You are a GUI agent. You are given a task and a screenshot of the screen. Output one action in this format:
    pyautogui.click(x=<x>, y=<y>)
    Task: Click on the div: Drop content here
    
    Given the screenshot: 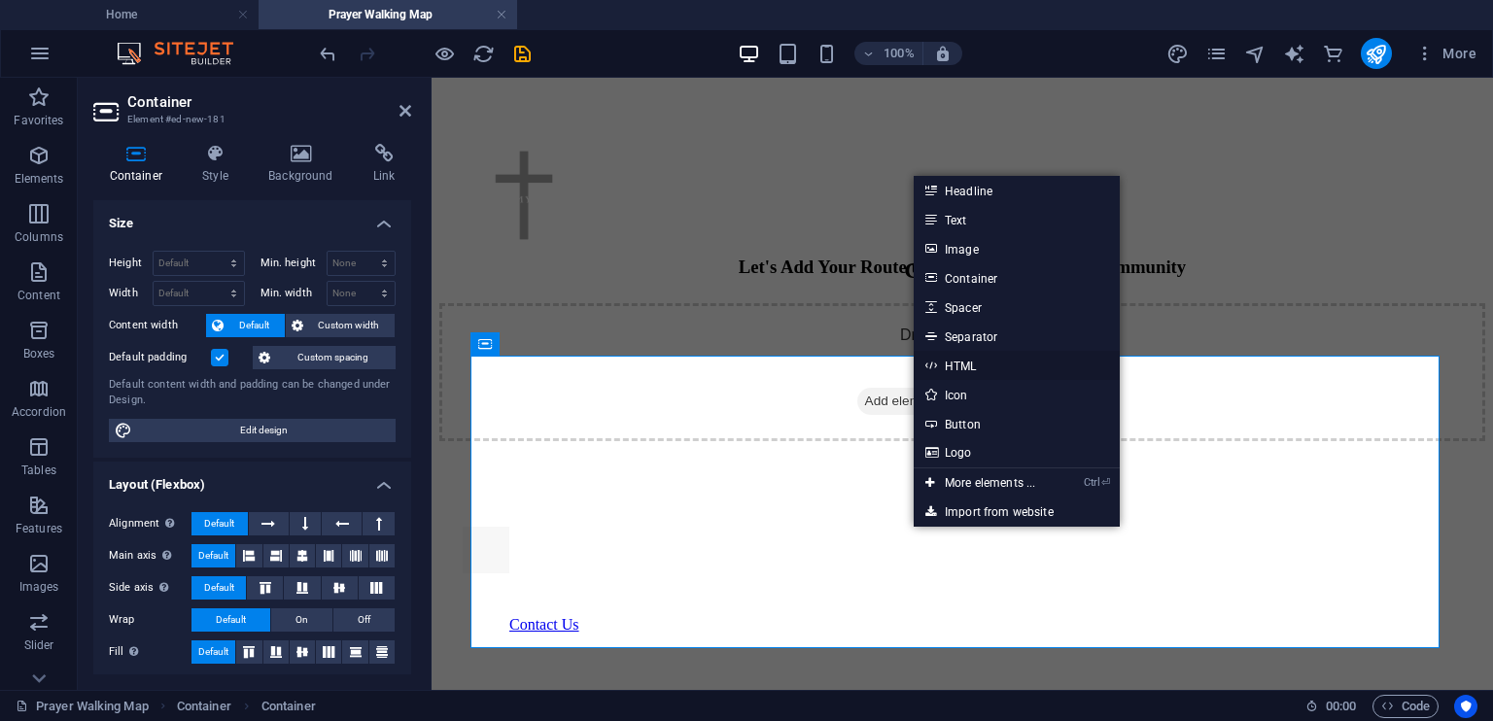 What is the action you would take?
    pyautogui.click(x=531, y=295)
    